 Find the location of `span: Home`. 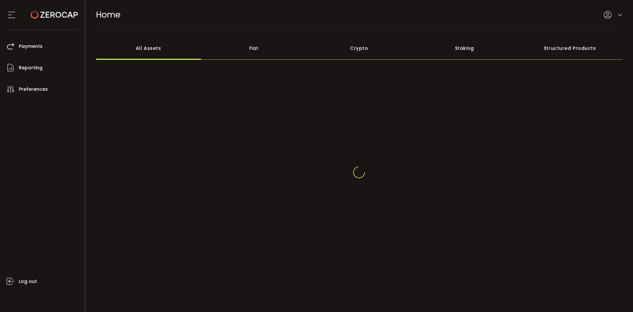

span: Home is located at coordinates (108, 15).